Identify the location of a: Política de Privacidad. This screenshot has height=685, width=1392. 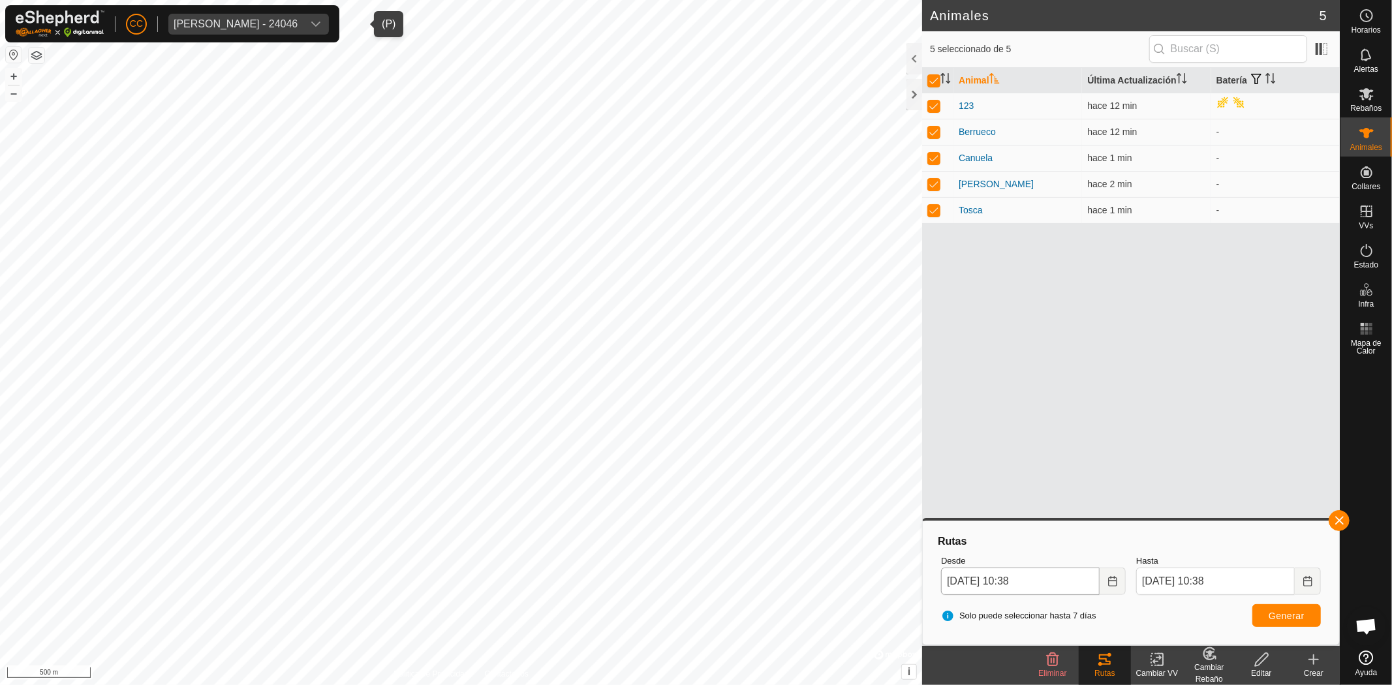
(431, 674).